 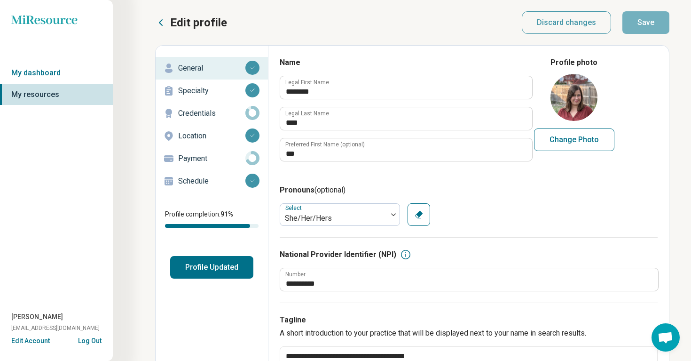 I want to click on a: Credentials, so click(x=212, y=113).